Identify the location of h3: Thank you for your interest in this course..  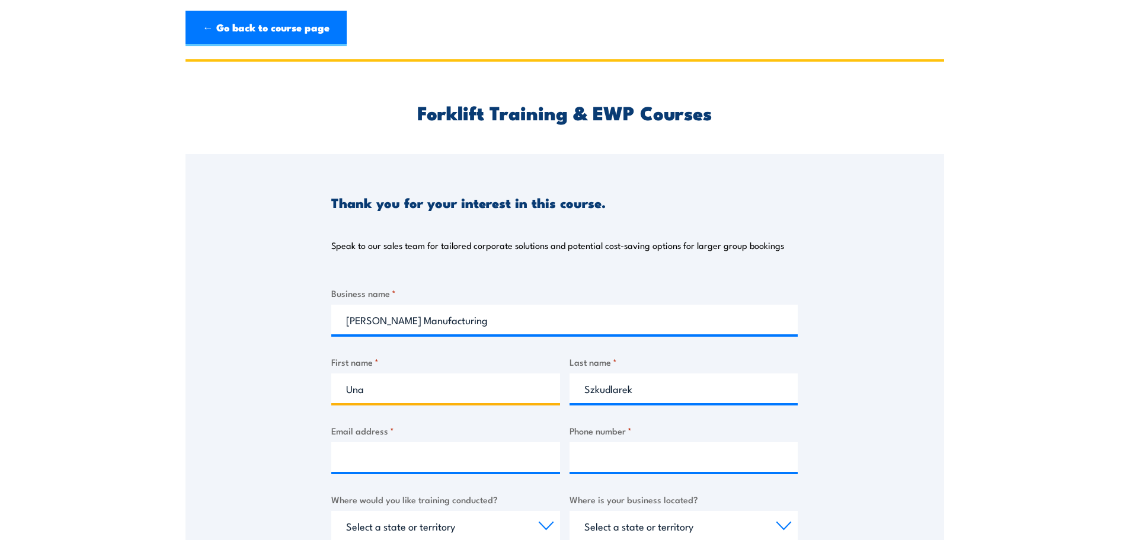
(468, 202).